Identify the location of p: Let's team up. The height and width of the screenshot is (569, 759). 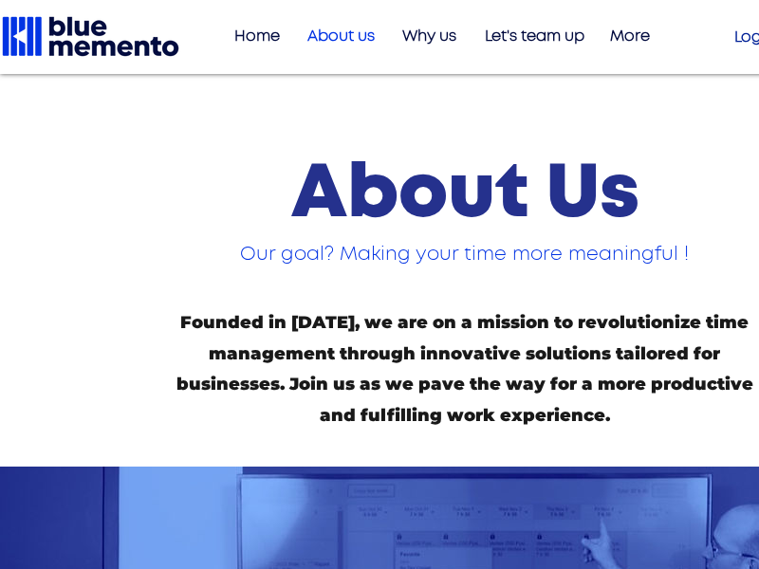
(534, 36).